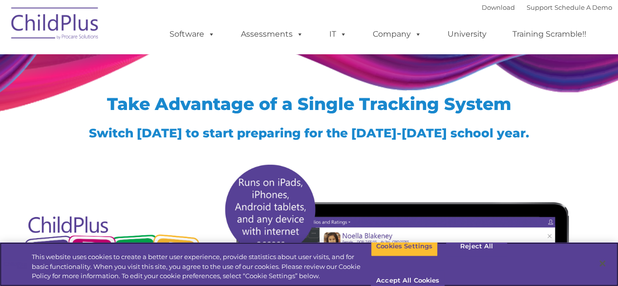 The height and width of the screenshot is (286, 618). What do you see at coordinates (540, 7) in the screenshot?
I see `a: Support` at bounding box center [540, 7].